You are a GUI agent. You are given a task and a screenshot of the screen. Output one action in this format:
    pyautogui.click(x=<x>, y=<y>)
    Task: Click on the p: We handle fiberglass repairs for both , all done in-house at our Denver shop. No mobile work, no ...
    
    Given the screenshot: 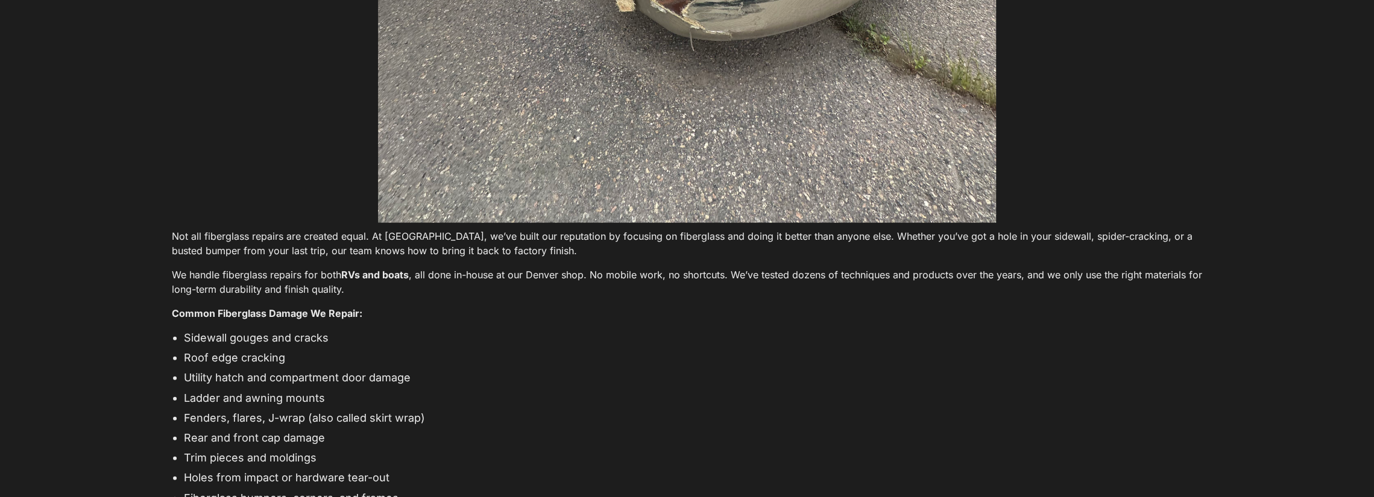 What is the action you would take?
    pyautogui.click(x=687, y=282)
    